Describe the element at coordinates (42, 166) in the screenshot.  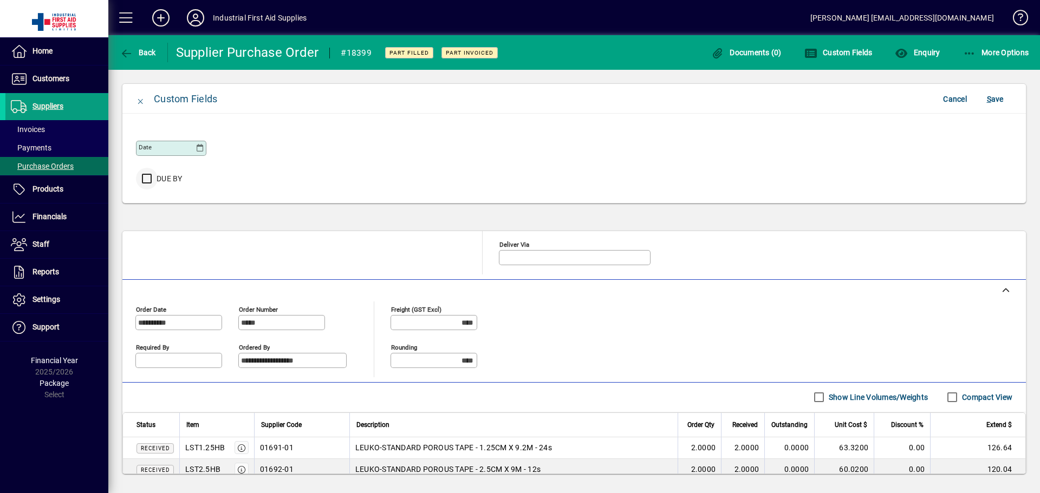
I see `span: Purchase Orders` at that location.